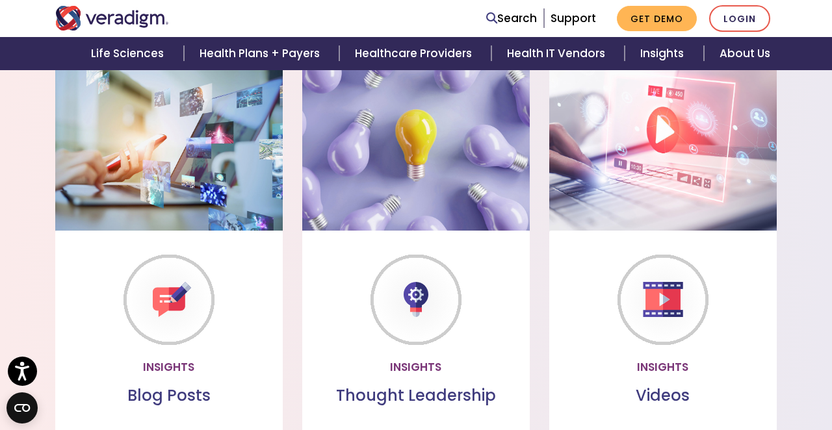 The width and height of the screenshot is (832, 430). Describe the element at coordinates (745, 53) in the screenshot. I see `a: About Us` at that location.